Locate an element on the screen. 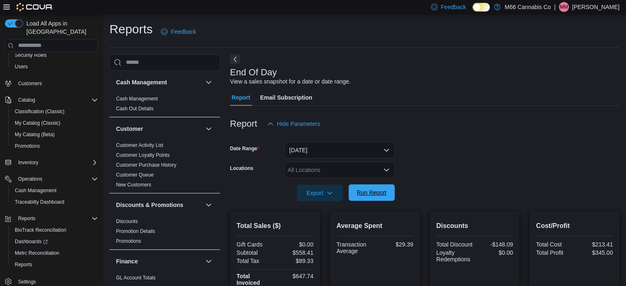 The image size is (626, 286). button: Cash Management is located at coordinates (159, 82).